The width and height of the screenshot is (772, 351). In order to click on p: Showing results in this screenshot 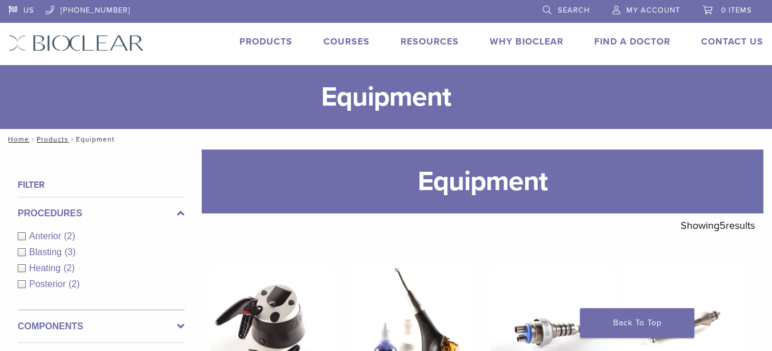, I will do `click(717, 226)`.